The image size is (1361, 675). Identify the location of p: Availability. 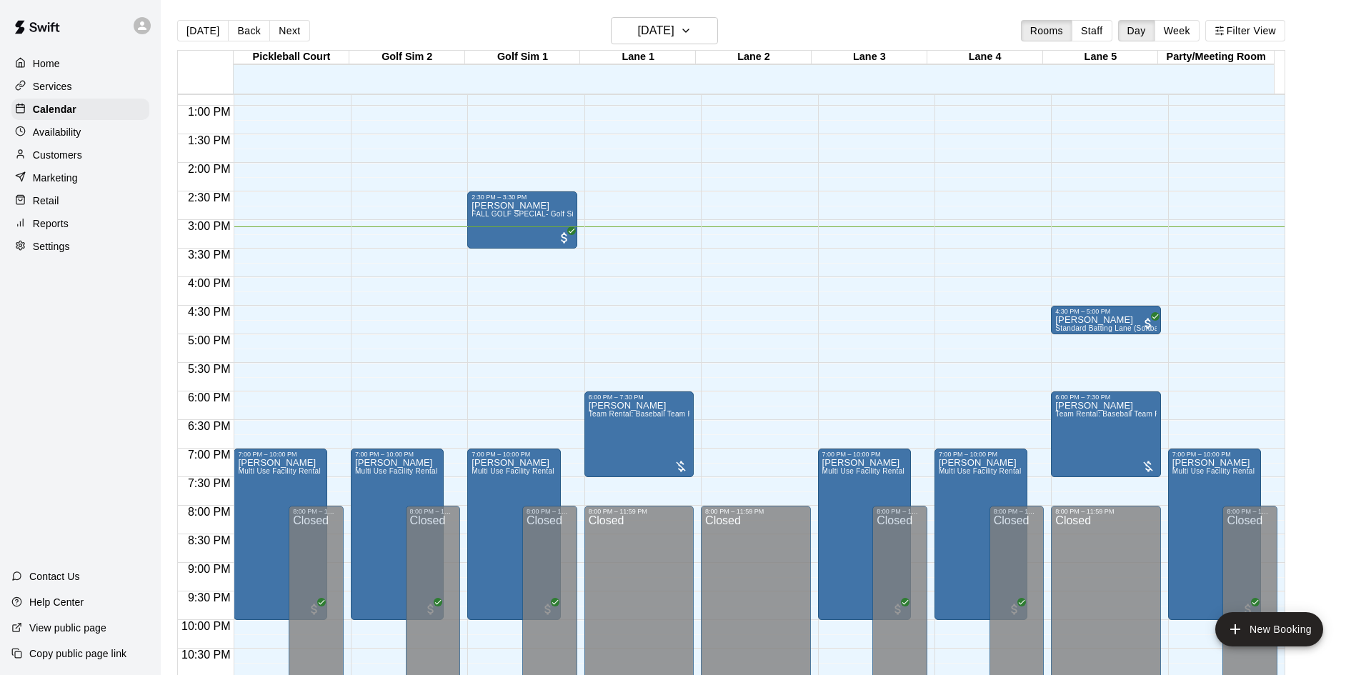
(57, 132).